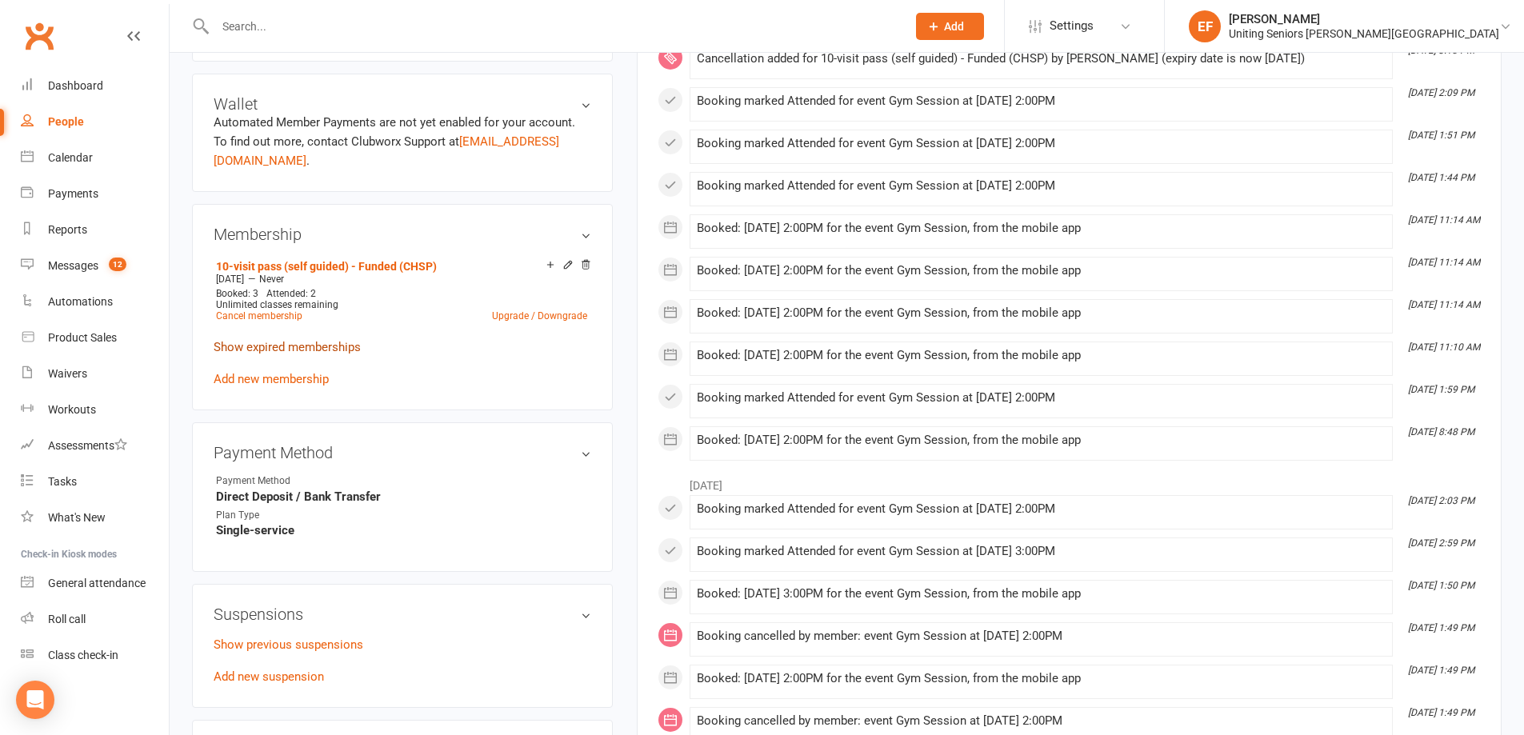 The height and width of the screenshot is (735, 1524). What do you see at coordinates (402, 614) in the screenshot?
I see `h3: Suspensions` at bounding box center [402, 614].